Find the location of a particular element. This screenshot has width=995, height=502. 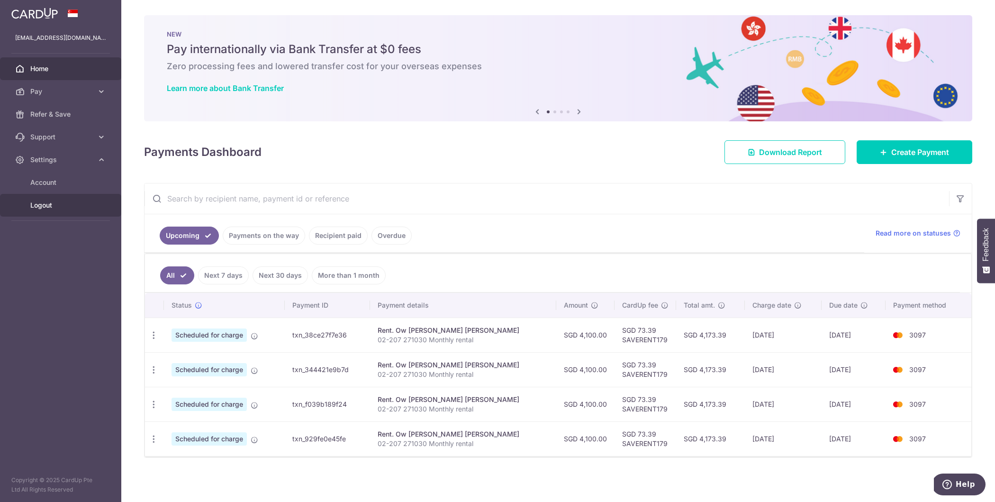

td: txn_f039b189f24 is located at coordinates (327, 404).